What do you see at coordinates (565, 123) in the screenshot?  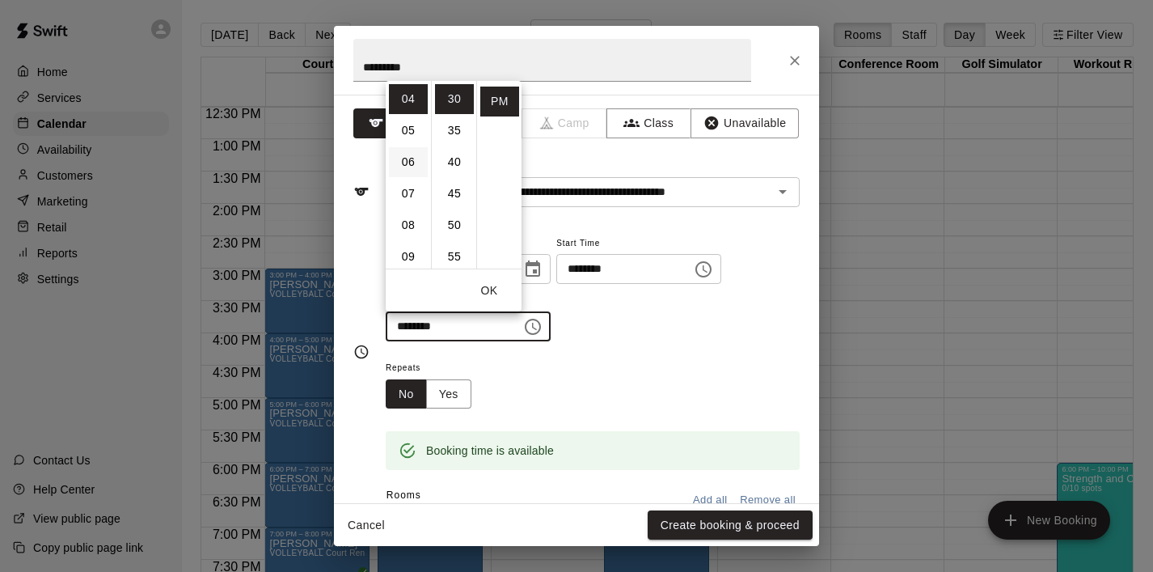 I see `span: Camps can only be created in the Services page` at bounding box center [565, 123].